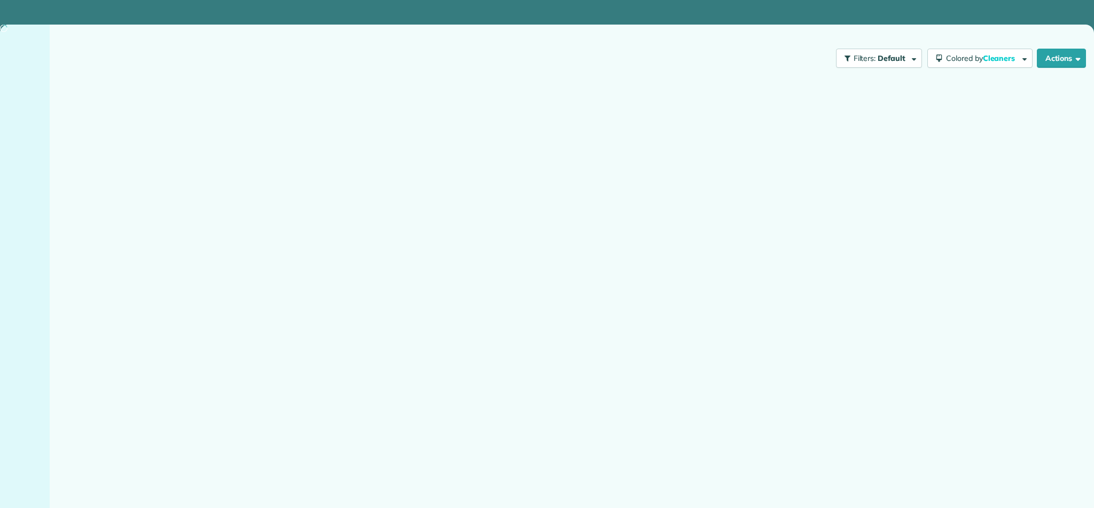  What do you see at coordinates (1000, 58) in the screenshot?
I see `span: Cleaners` at bounding box center [1000, 58].